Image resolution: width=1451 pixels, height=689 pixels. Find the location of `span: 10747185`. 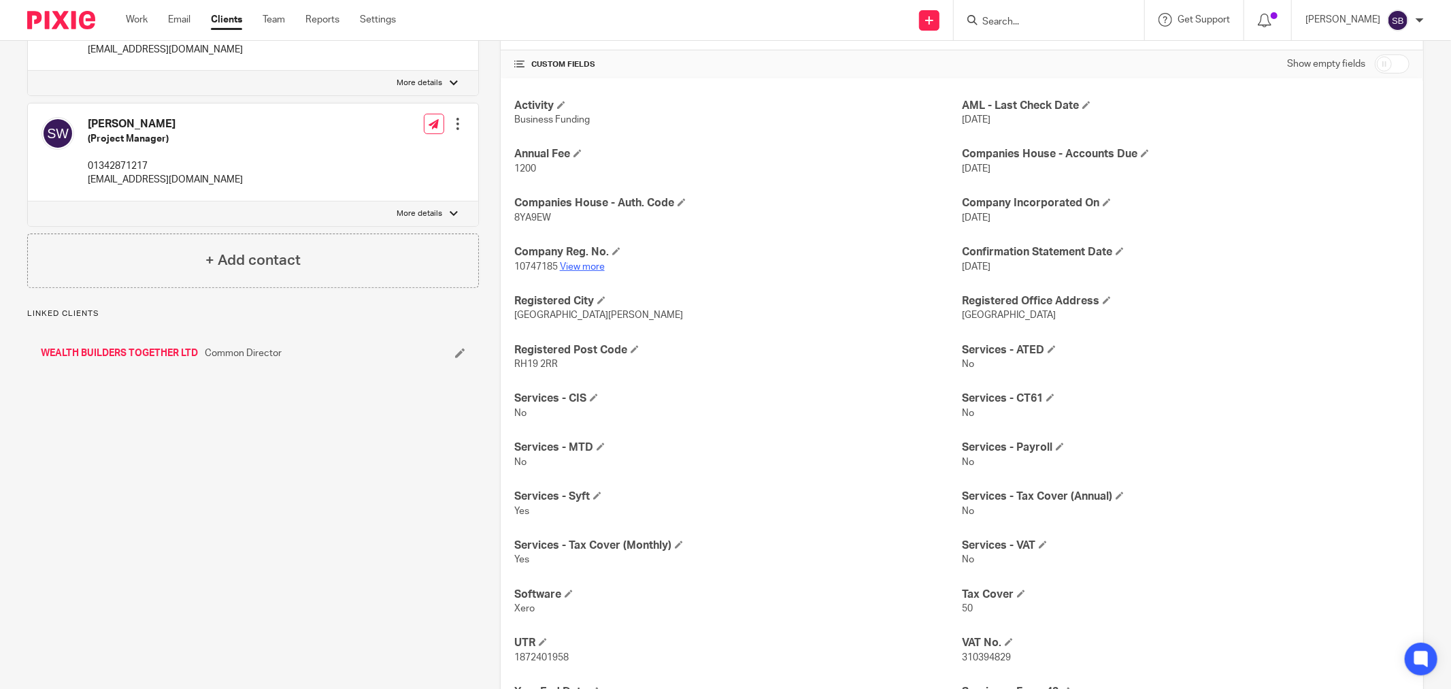

span: 10747185 is located at coordinates (536, 267).